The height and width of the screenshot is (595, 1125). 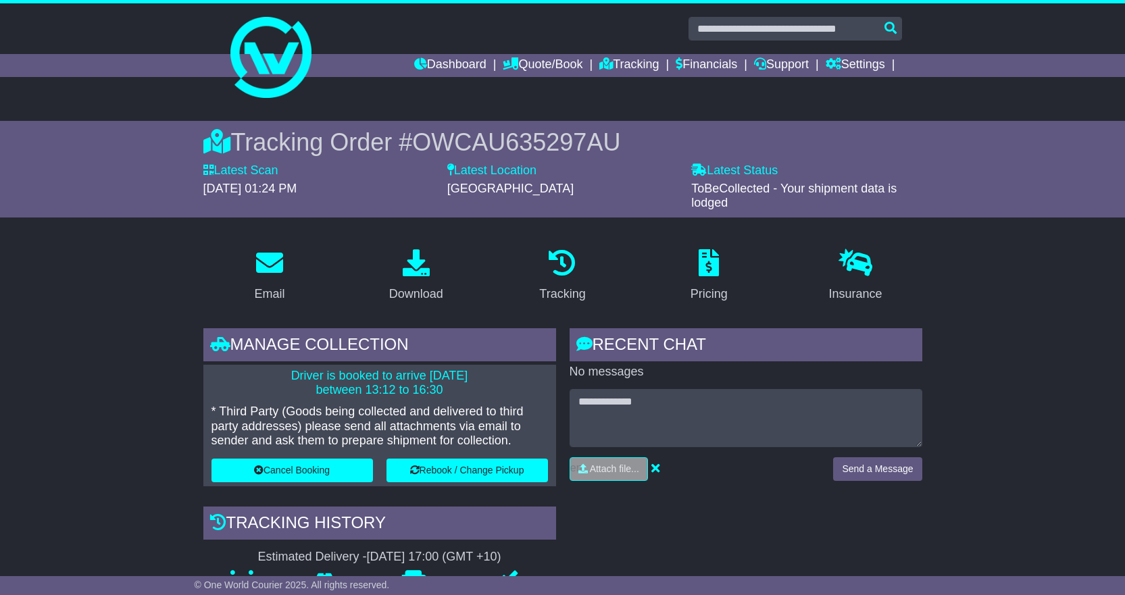 I want to click on div: Insurance, so click(x=856, y=294).